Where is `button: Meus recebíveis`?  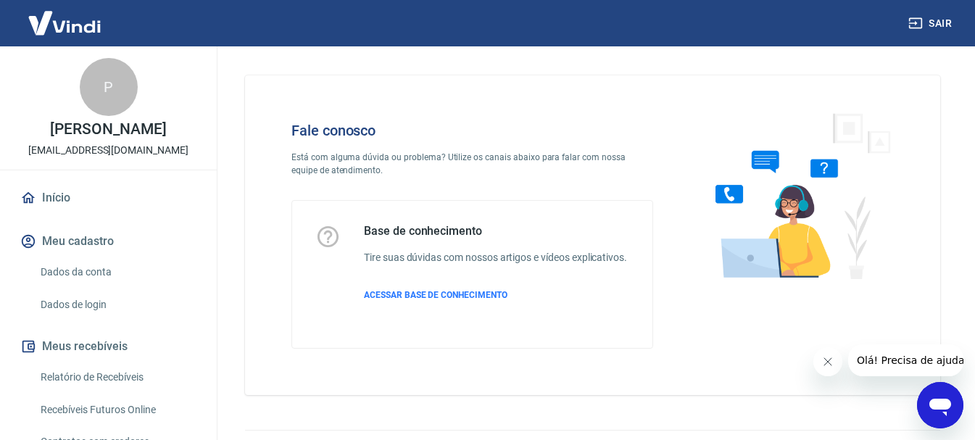 button: Meus recebíveis is located at coordinates (108, 347).